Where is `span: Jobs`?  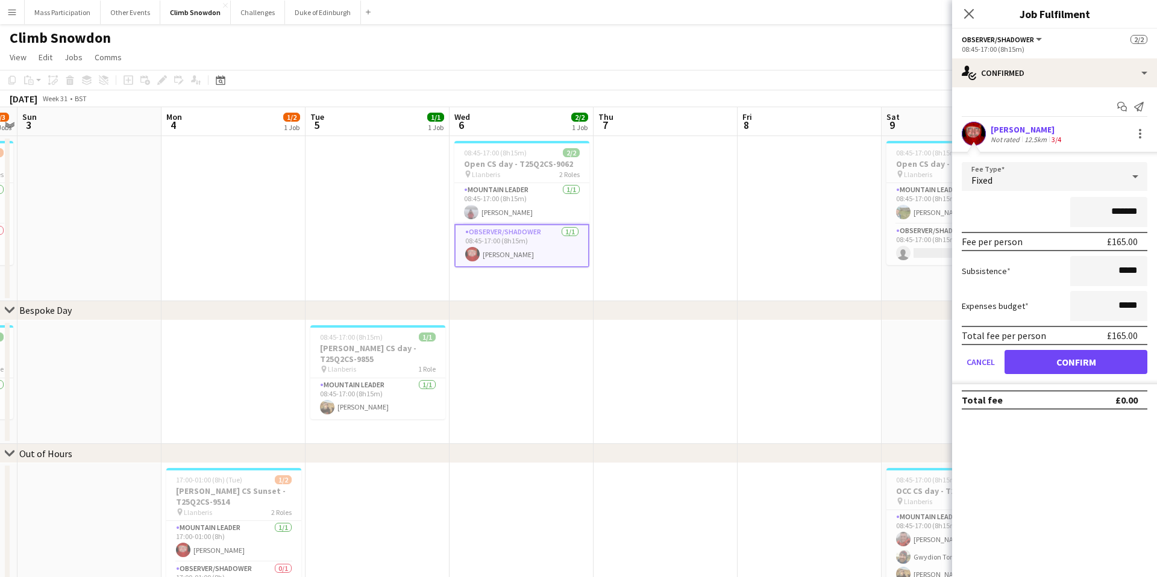 span: Jobs is located at coordinates (74, 57).